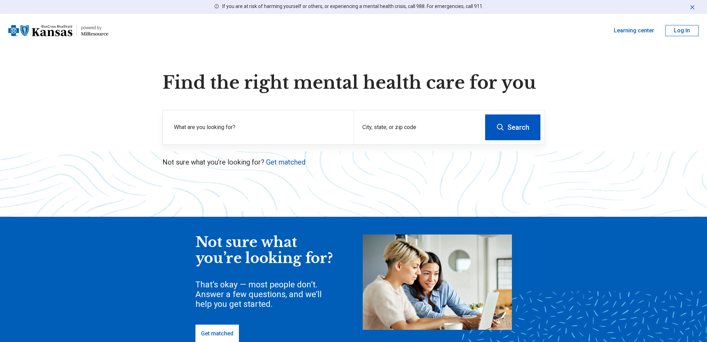 This screenshot has height=342, width=707. Describe the element at coordinates (265, 294) in the screenshot. I see `div: That’s okay — most people don’t. Answer a few questions, and we’ll help you get started.` at that location.